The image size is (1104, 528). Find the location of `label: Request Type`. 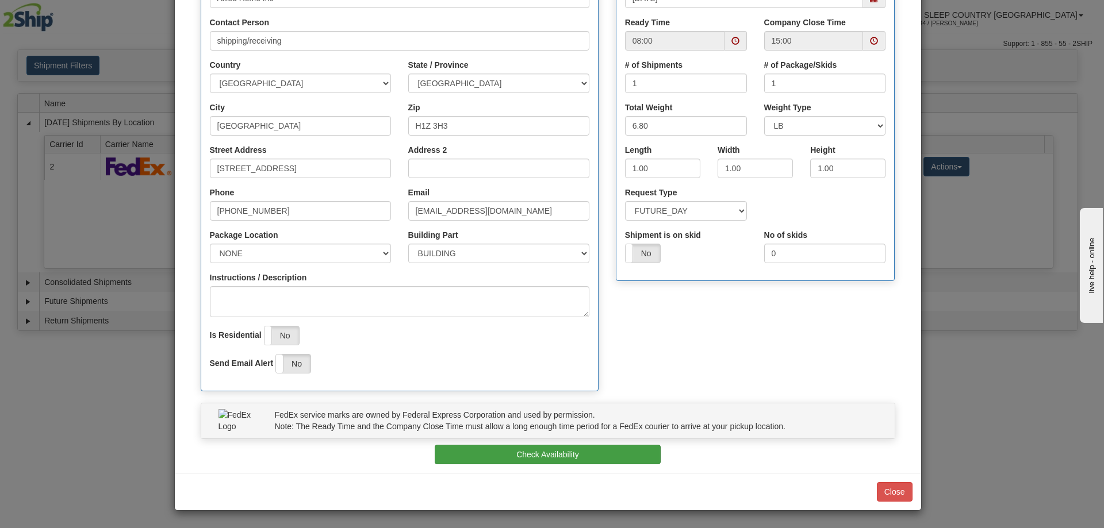

label: Request Type is located at coordinates (651, 193).